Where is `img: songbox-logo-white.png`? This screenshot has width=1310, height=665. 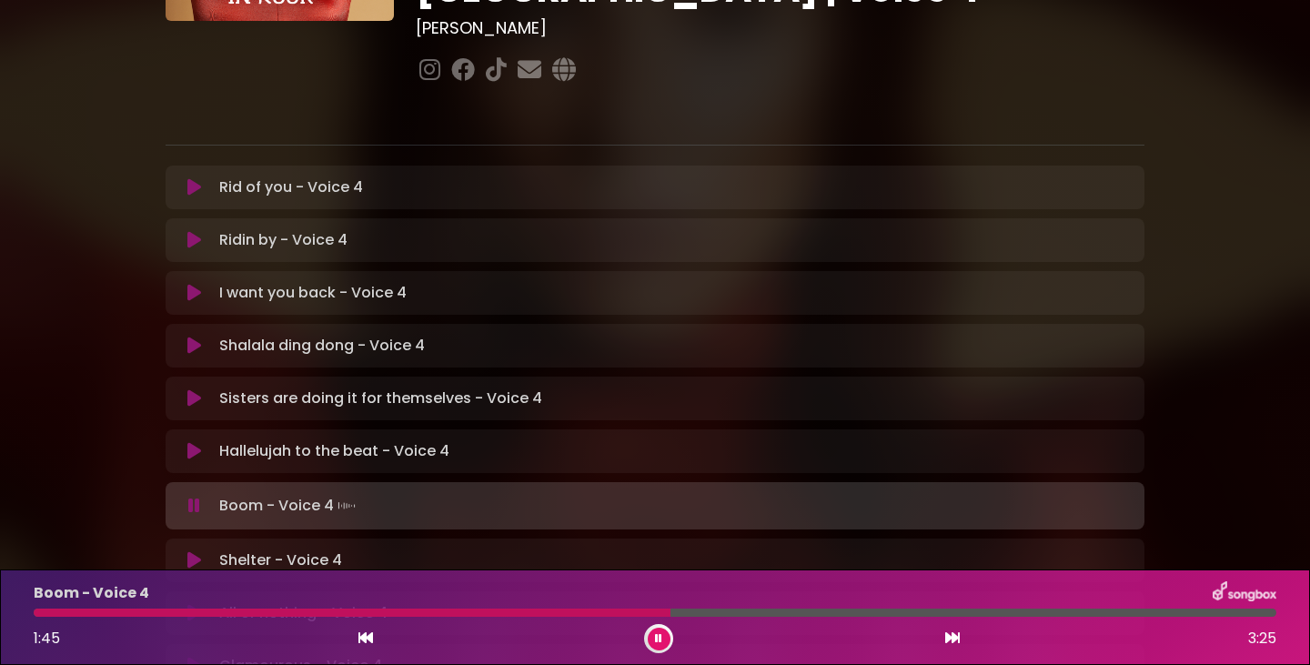
img: songbox-logo-white.png is located at coordinates (1244, 593).